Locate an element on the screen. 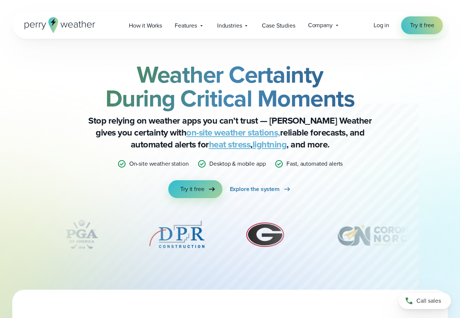  span: Features is located at coordinates (186, 26).